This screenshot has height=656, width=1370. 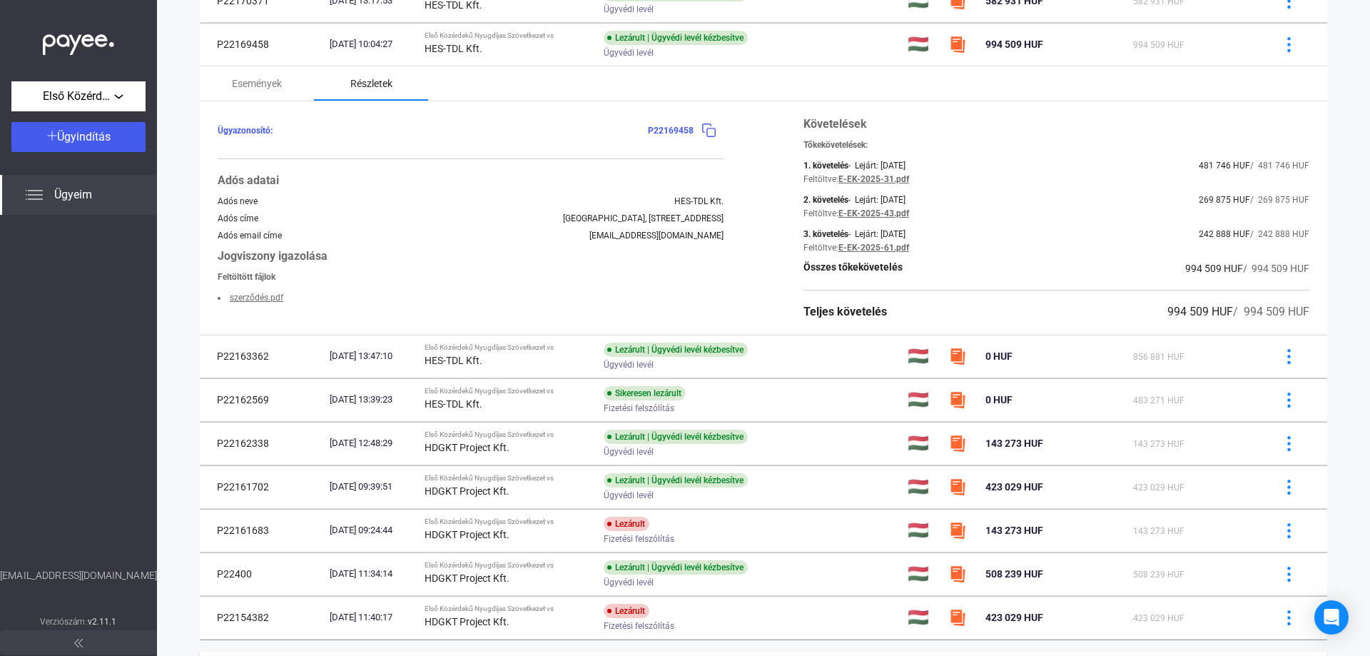 What do you see at coordinates (262, 574) in the screenshot?
I see `td: P22400` at bounding box center [262, 574].